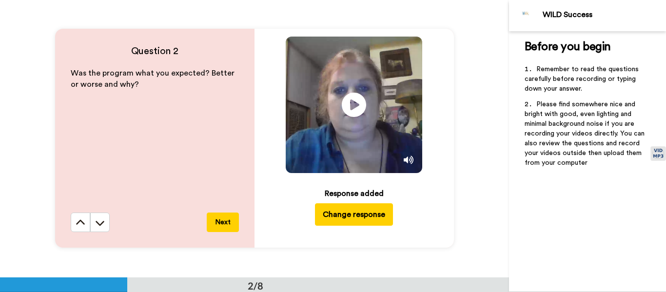 Image resolution: width=666 pixels, height=292 pixels. Describe the element at coordinates (354, 194) in the screenshot. I see `div: Response added` at that location.